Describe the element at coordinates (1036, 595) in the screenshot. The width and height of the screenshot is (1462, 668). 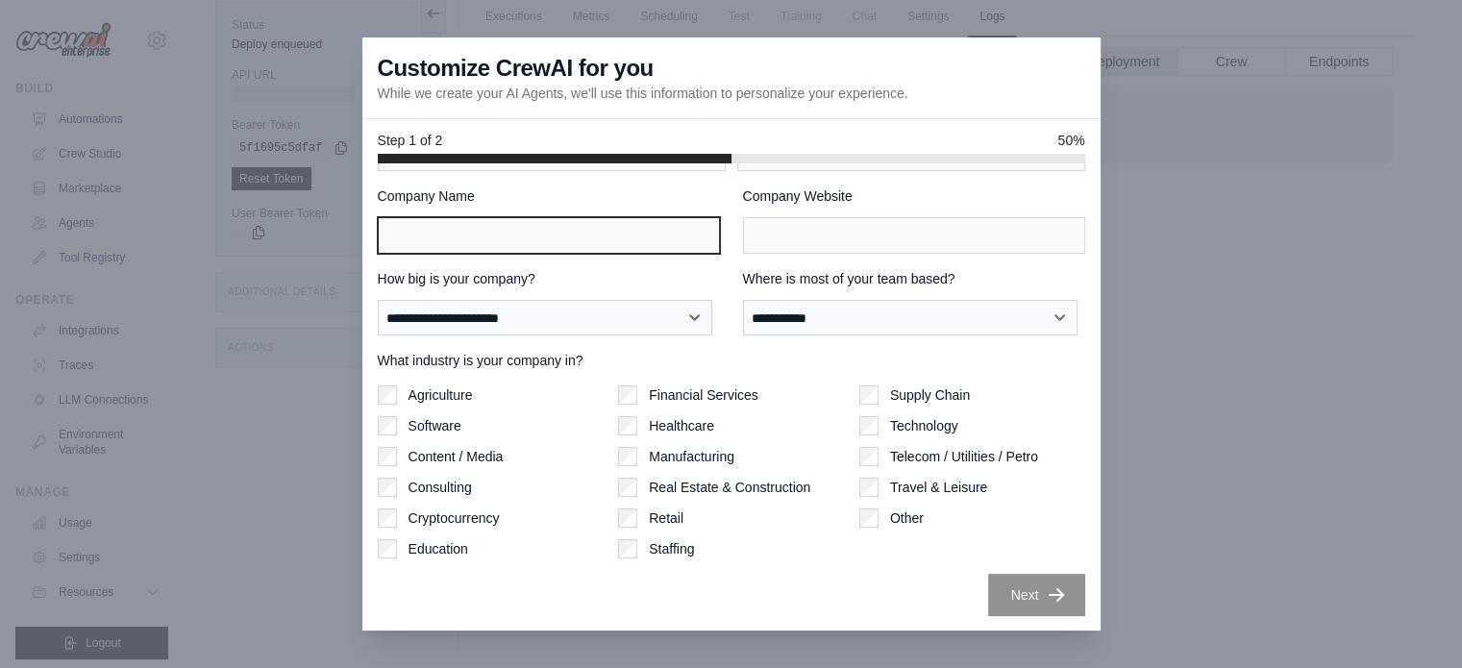
I see `button: Next` at that location.